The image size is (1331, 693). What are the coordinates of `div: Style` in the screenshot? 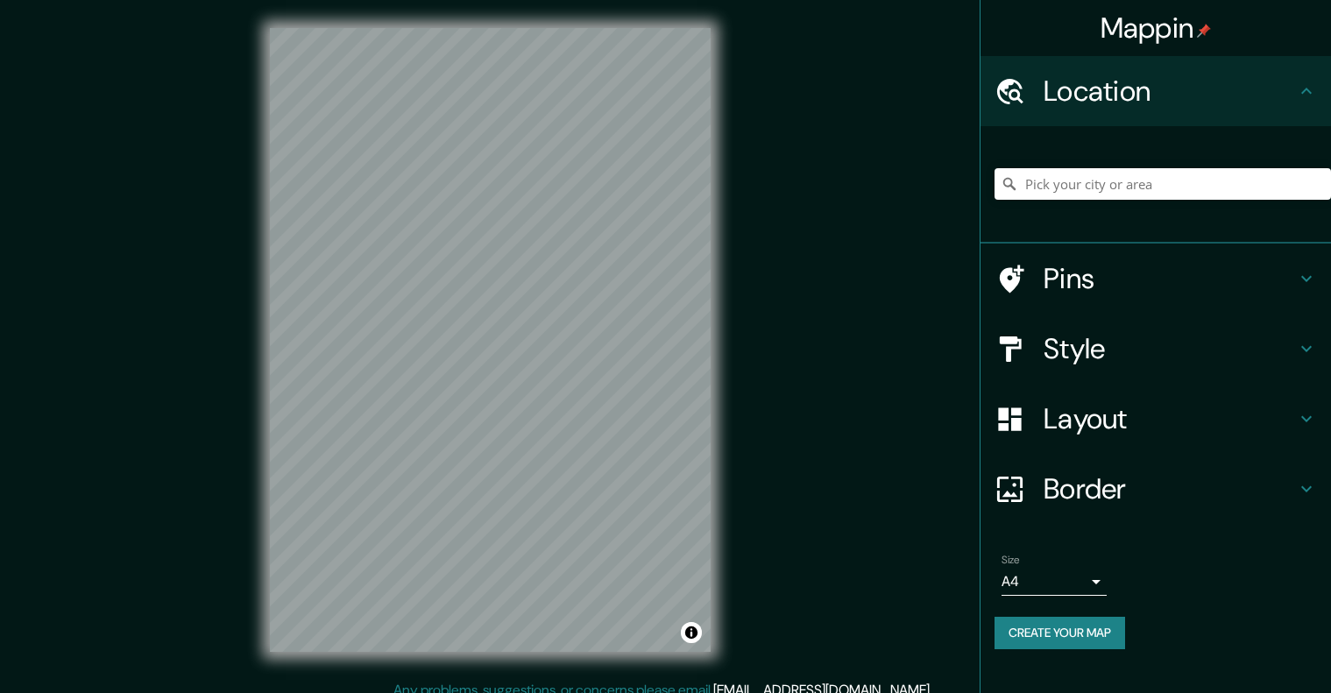 It's located at (1156, 349).